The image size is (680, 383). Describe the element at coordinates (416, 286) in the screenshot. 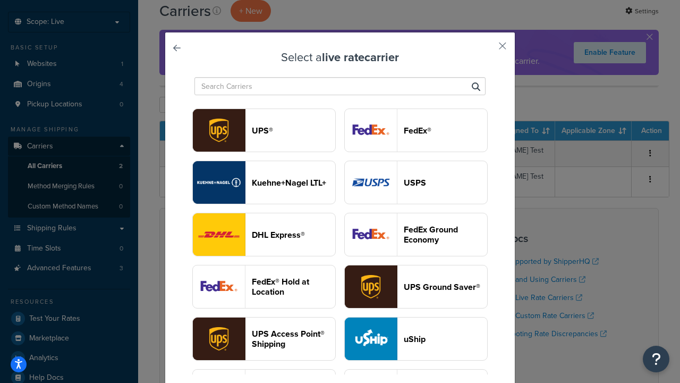

I see `button: surePost logoUPS Ground Saver®` at that location.